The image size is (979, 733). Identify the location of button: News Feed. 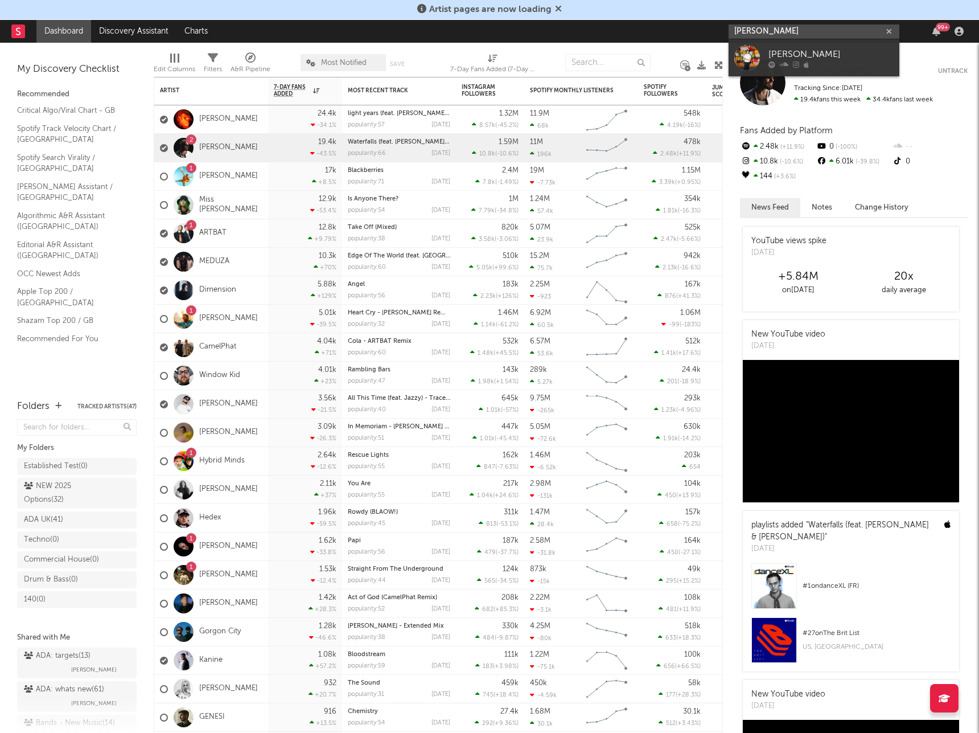
(770, 207).